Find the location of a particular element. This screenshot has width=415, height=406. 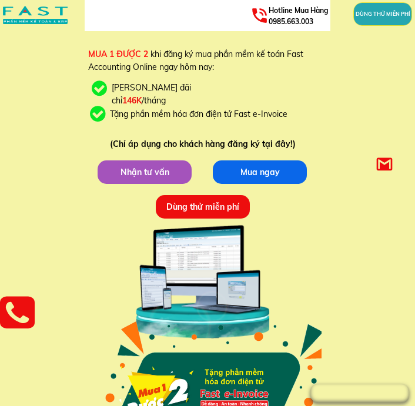

div: (Chỉ áp dụng cho khách hàng đăng ký tại đây!) is located at coordinates (228, 144).